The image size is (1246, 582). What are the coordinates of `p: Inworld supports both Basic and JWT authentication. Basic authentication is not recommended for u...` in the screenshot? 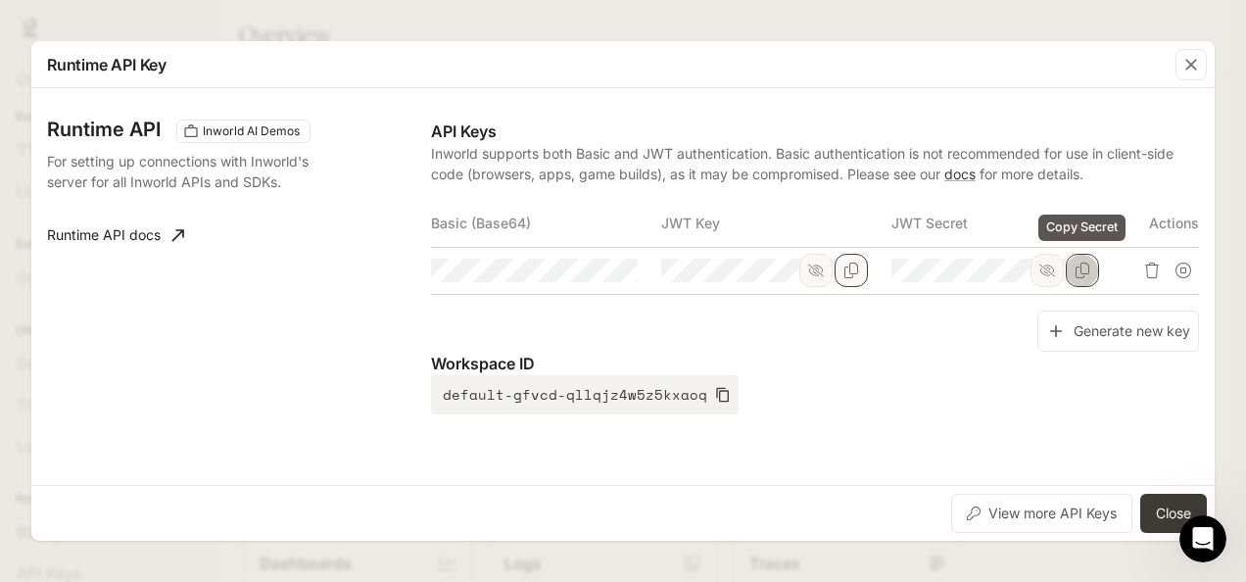 It's located at (815, 164).